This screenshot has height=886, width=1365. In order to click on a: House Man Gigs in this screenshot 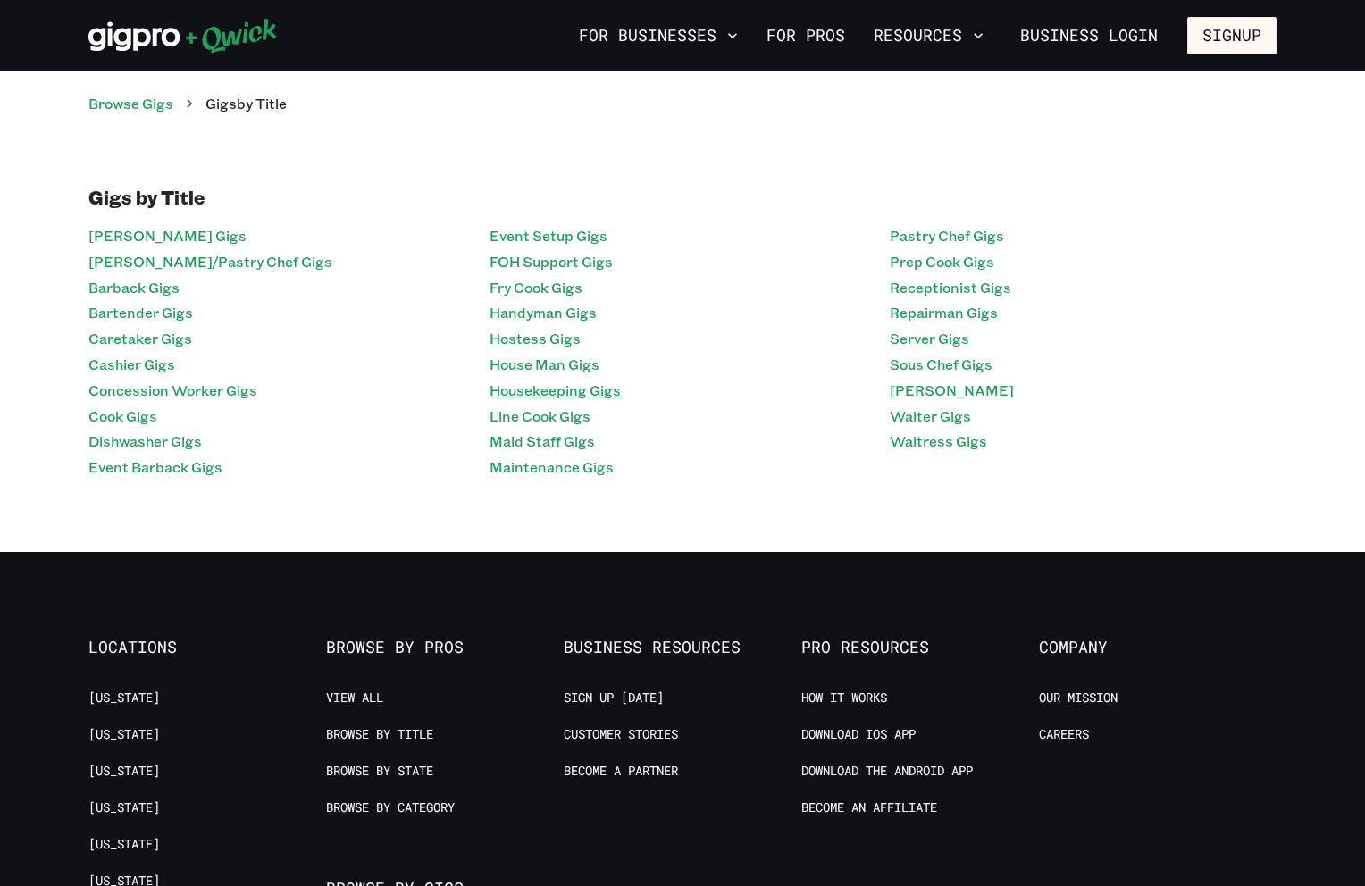, I will do `click(544, 364)`.